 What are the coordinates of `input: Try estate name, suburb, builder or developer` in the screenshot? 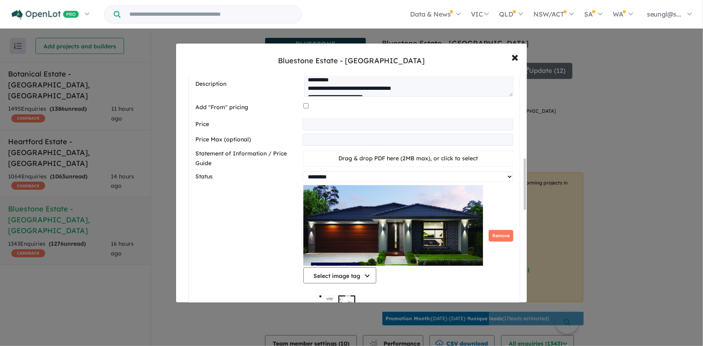 It's located at (211, 14).